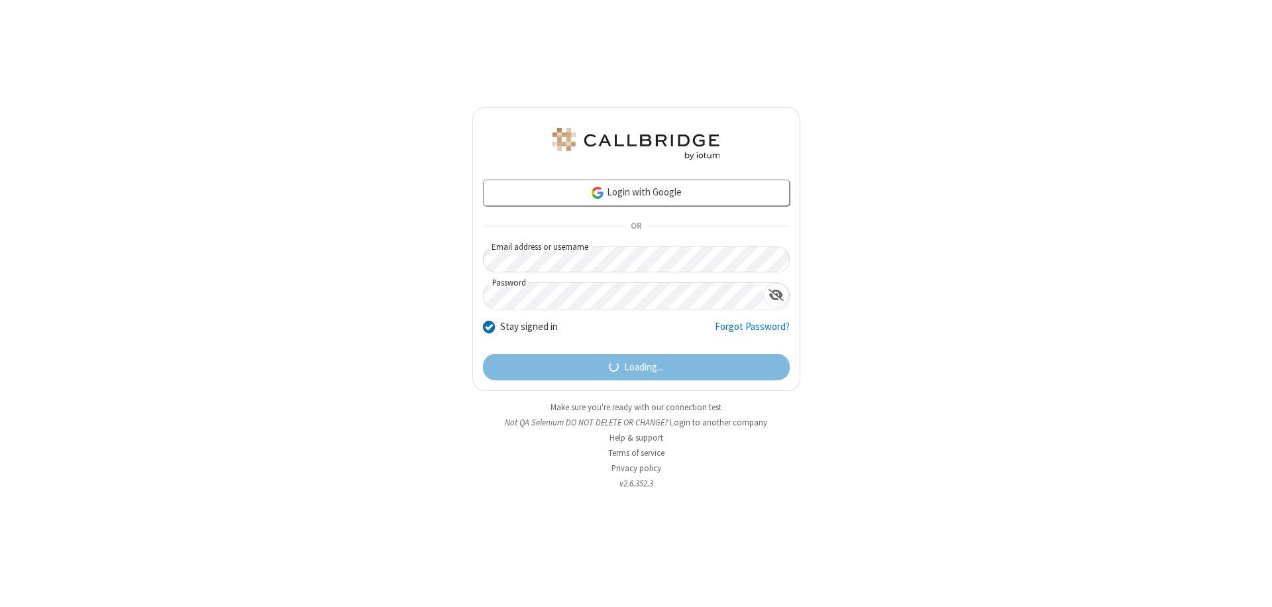  What do you see at coordinates (643, 367) in the screenshot?
I see `span: Loading...` at bounding box center [643, 367].